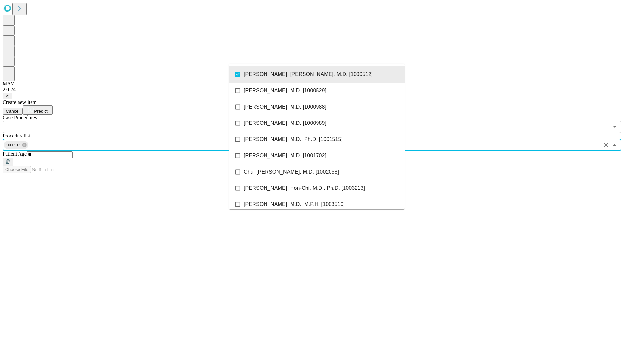 Image resolution: width=624 pixels, height=351 pixels. Describe the element at coordinates (38, 110) in the screenshot. I see `button: Predict` at that location.